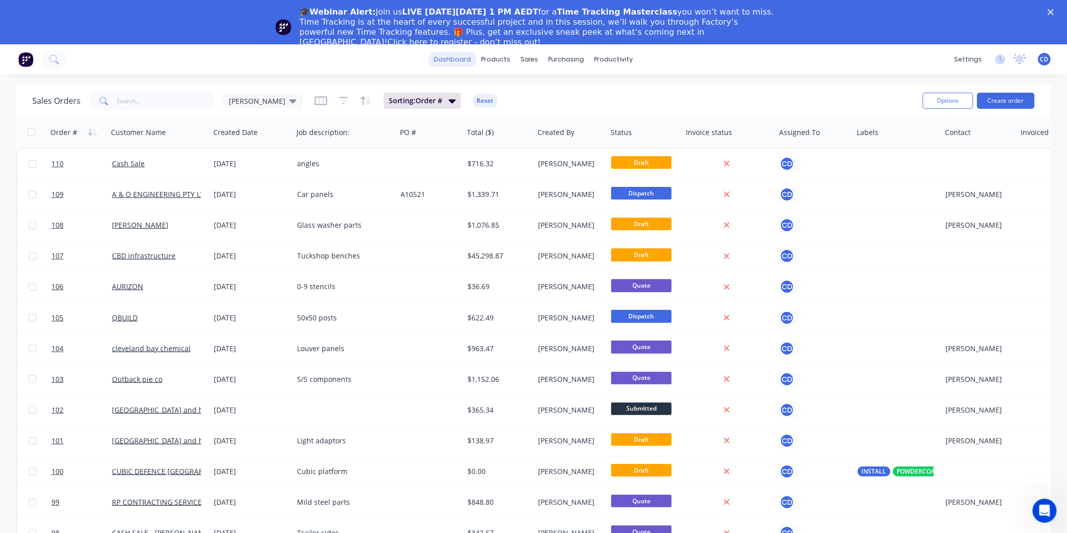  I want to click on span: 107, so click(57, 256).